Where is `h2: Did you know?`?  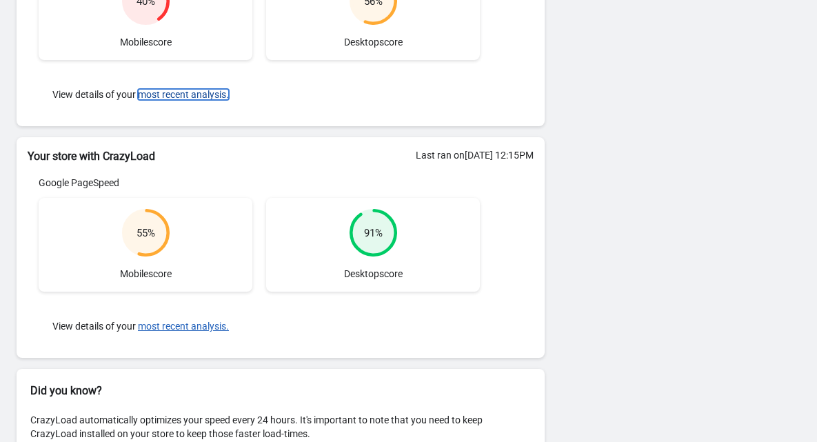 h2: Did you know? is located at coordinates (281, 391).